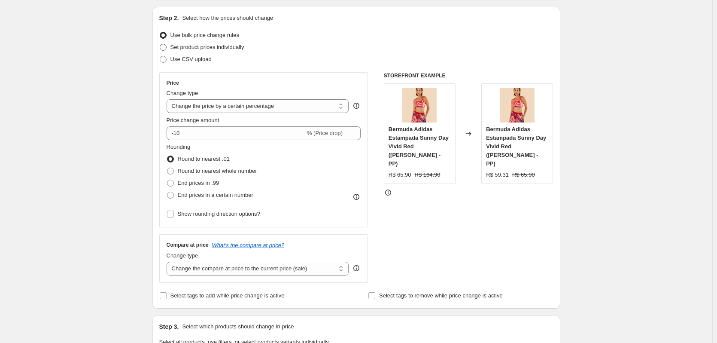 This screenshot has width=717, height=343. What do you see at coordinates (179, 146) in the screenshot?
I see `span: Rounding` at bounding box center [179, 146].